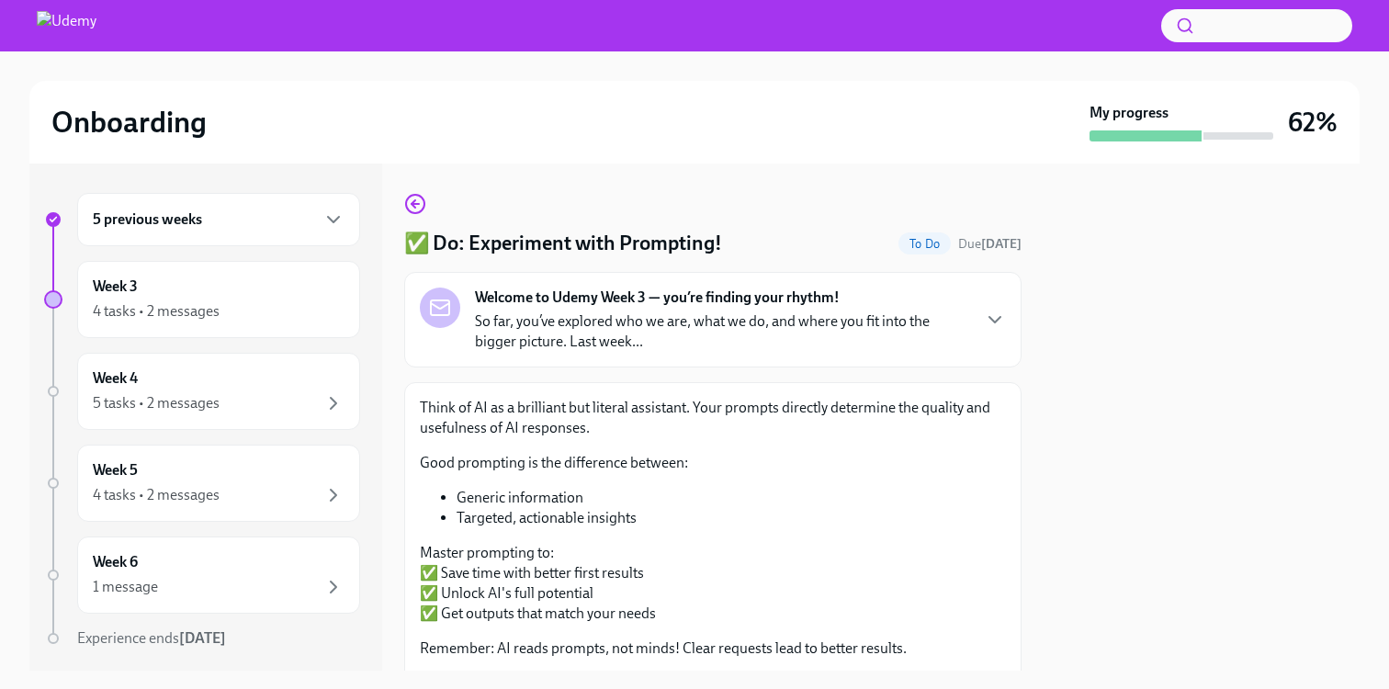 The width and height of the screenshot is (1389, 689). What do you see at coordinates (202, 483) in the screenshot?
I see `a: Week 54 tasks • 2 messages` at bounding box center [202, 483].